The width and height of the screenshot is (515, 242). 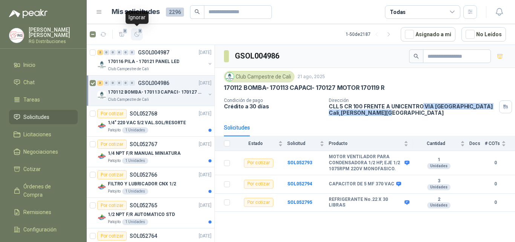 What do you see at coordinates (371, 143) in the screenshot?
I see `th: Producto` at bounding box center [371, 143].